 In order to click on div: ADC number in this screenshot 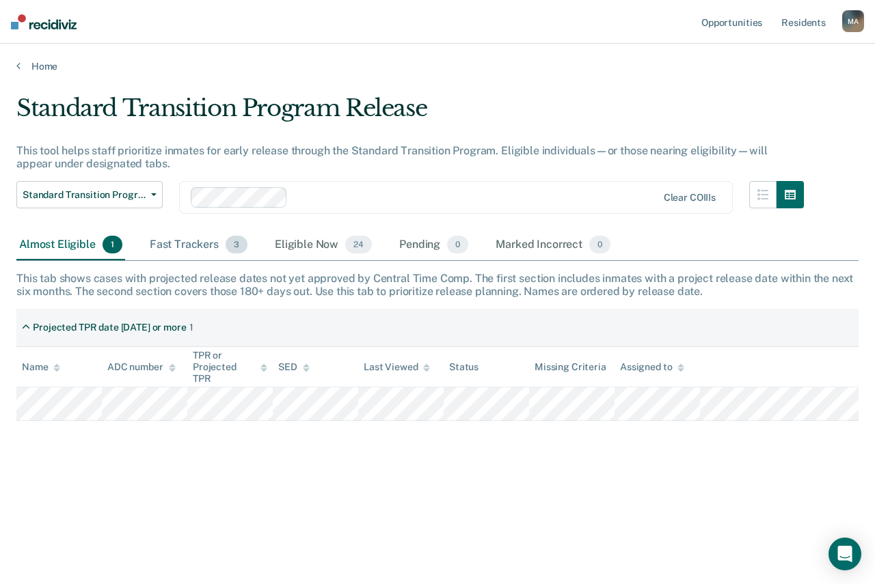, I will do `click(141, 367)`.